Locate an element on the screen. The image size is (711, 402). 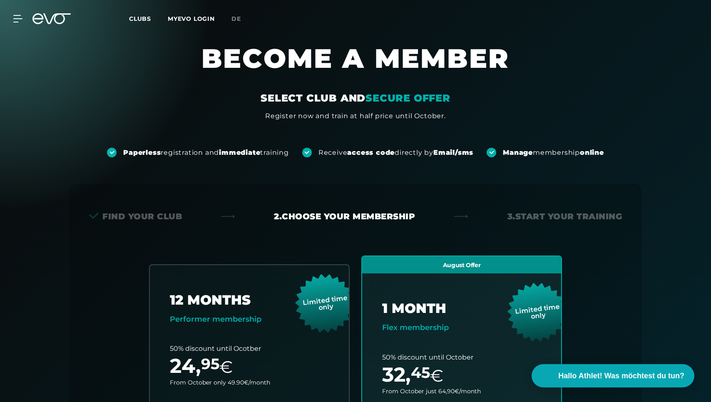
em: SECURE OFFER is located at coordinates (408, 98).